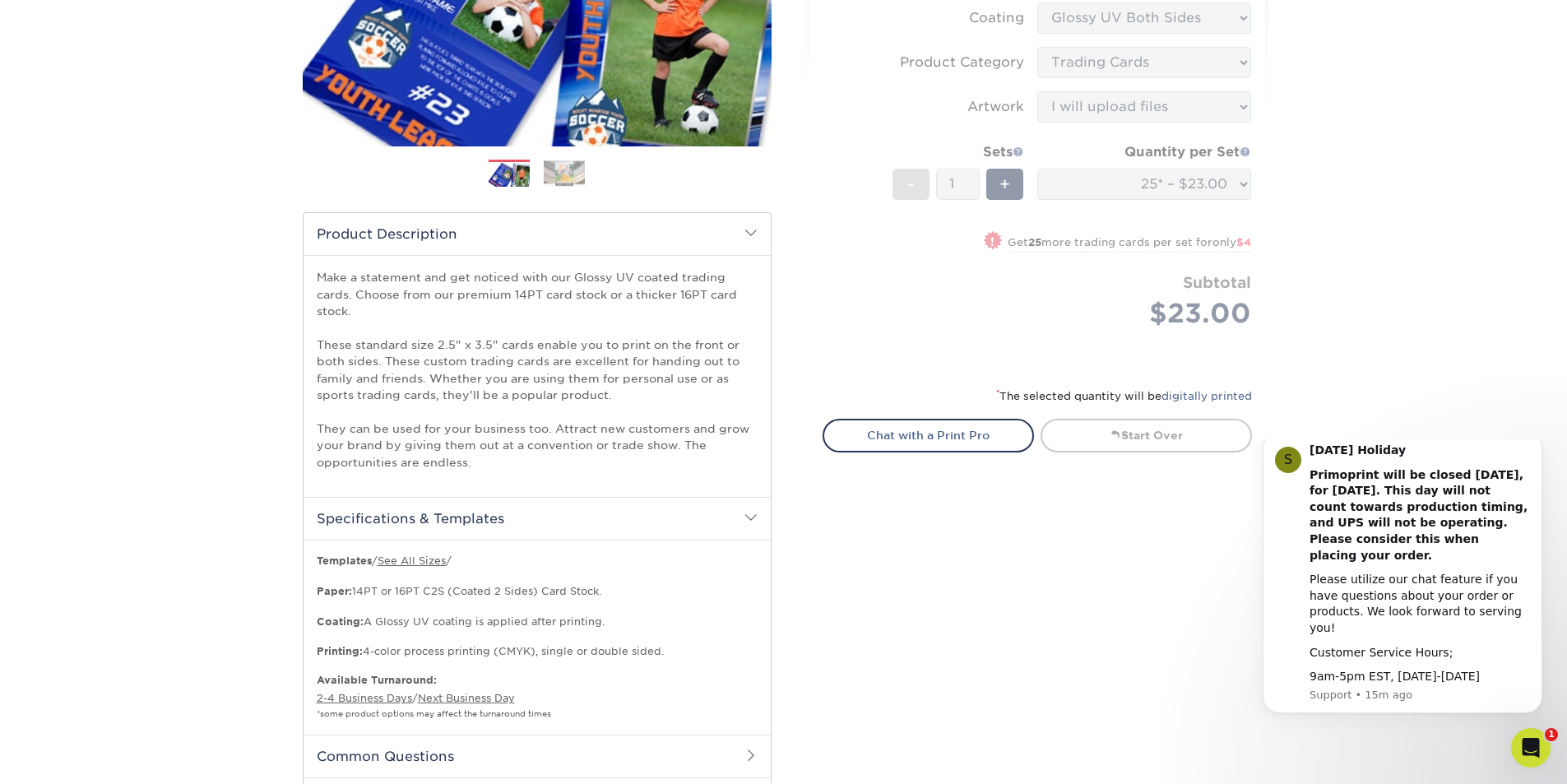  I want to click on h2: Common Questions, so click(537, 756).